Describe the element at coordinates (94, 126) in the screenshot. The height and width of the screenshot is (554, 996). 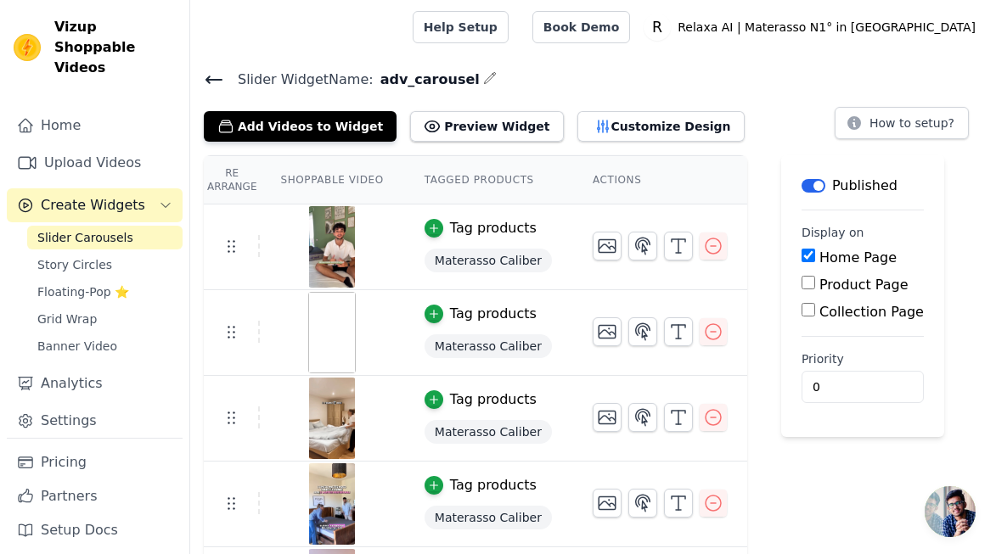
I see `a: Home` at that location.